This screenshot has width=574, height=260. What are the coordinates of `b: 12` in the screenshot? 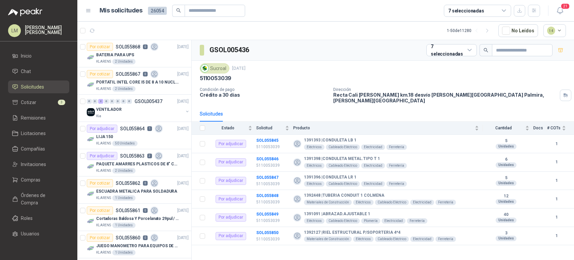 It's located at (506, 196).